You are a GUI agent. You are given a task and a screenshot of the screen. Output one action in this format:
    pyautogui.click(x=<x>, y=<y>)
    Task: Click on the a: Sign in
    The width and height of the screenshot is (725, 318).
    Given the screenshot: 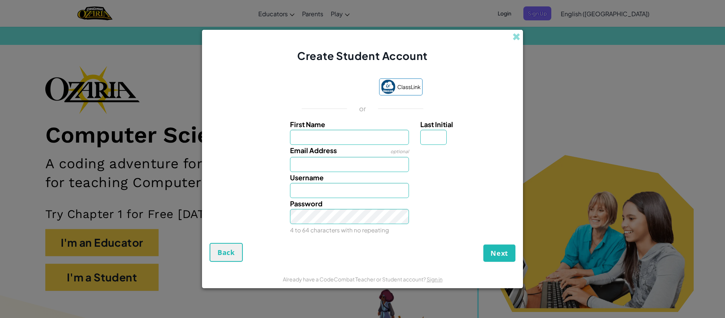 What is the action you would take?
    pyautogui.click(x=434, y=279)
    